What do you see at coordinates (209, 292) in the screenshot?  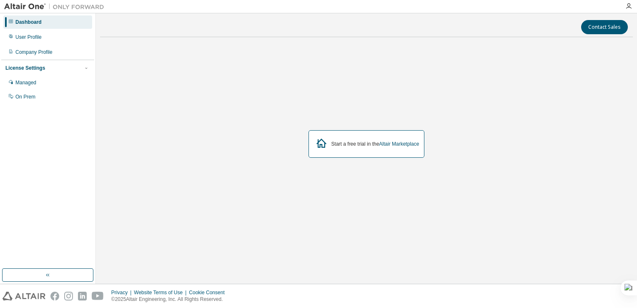 I see `div: Cookie Consent` at bounding box center [209, 292].